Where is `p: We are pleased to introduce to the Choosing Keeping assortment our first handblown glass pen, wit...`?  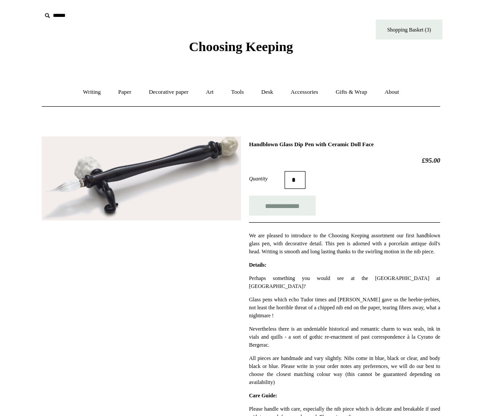 p: We are pleased to introduce to the Choosing Keeping assortment our first handblown glass pen, wit... is located at coordinates (344, 243).